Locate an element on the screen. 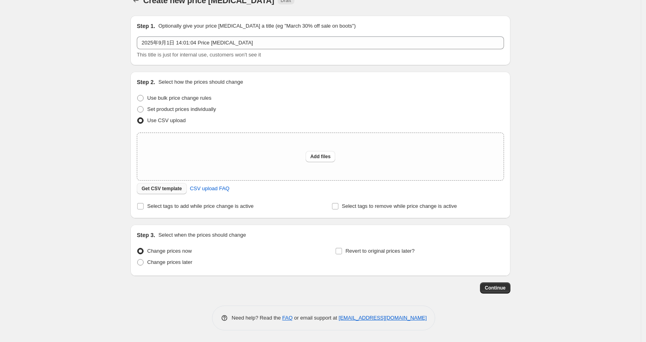 This screenshot has height=342, width=646. span: Use CSV upload is located at coordinates (166, 120).